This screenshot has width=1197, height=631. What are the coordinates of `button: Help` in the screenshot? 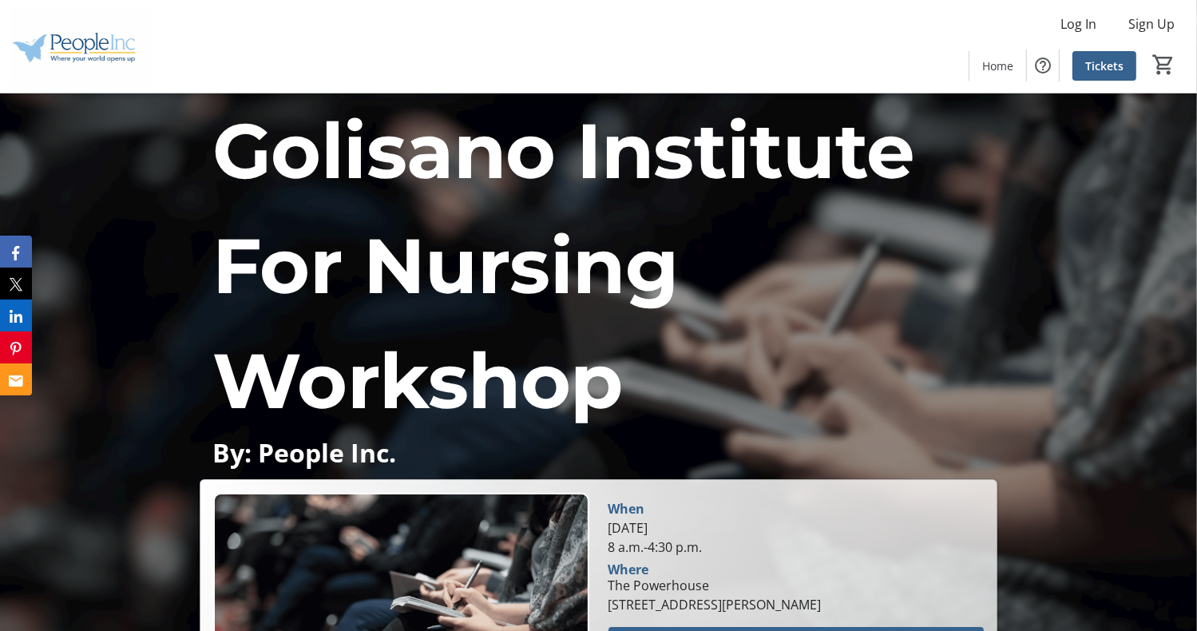 It's located at (1042, 65).